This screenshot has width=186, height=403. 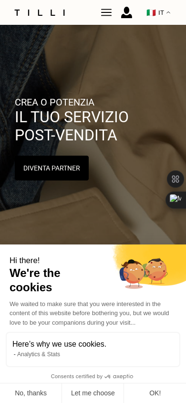 I want to click on span: Crea o potenzia, so click(x=54, y=102).